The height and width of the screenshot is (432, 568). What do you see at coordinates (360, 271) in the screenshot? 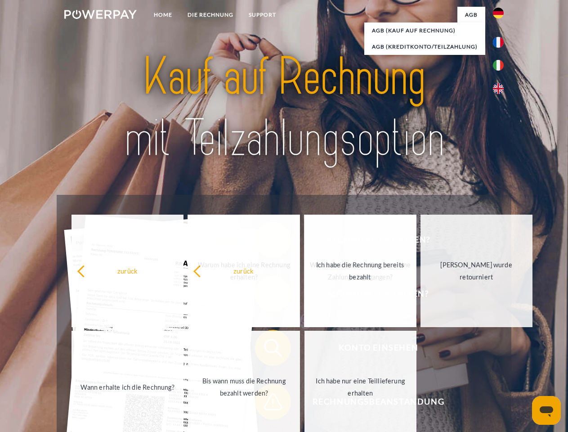
I see `div: Ich habe die Rechnung bereits bezahlt` at bounding box center [360, 271].